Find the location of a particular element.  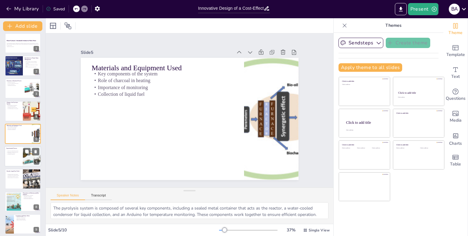

p: Themes is located at coordinates (393, 26).